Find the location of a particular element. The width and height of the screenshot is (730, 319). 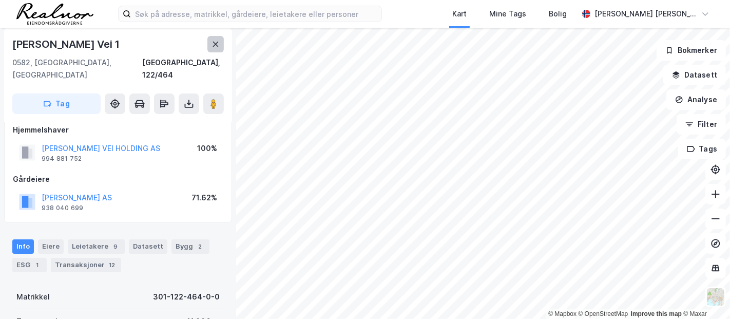

a: OpenStreetMap is located at coordinates (603, 313).